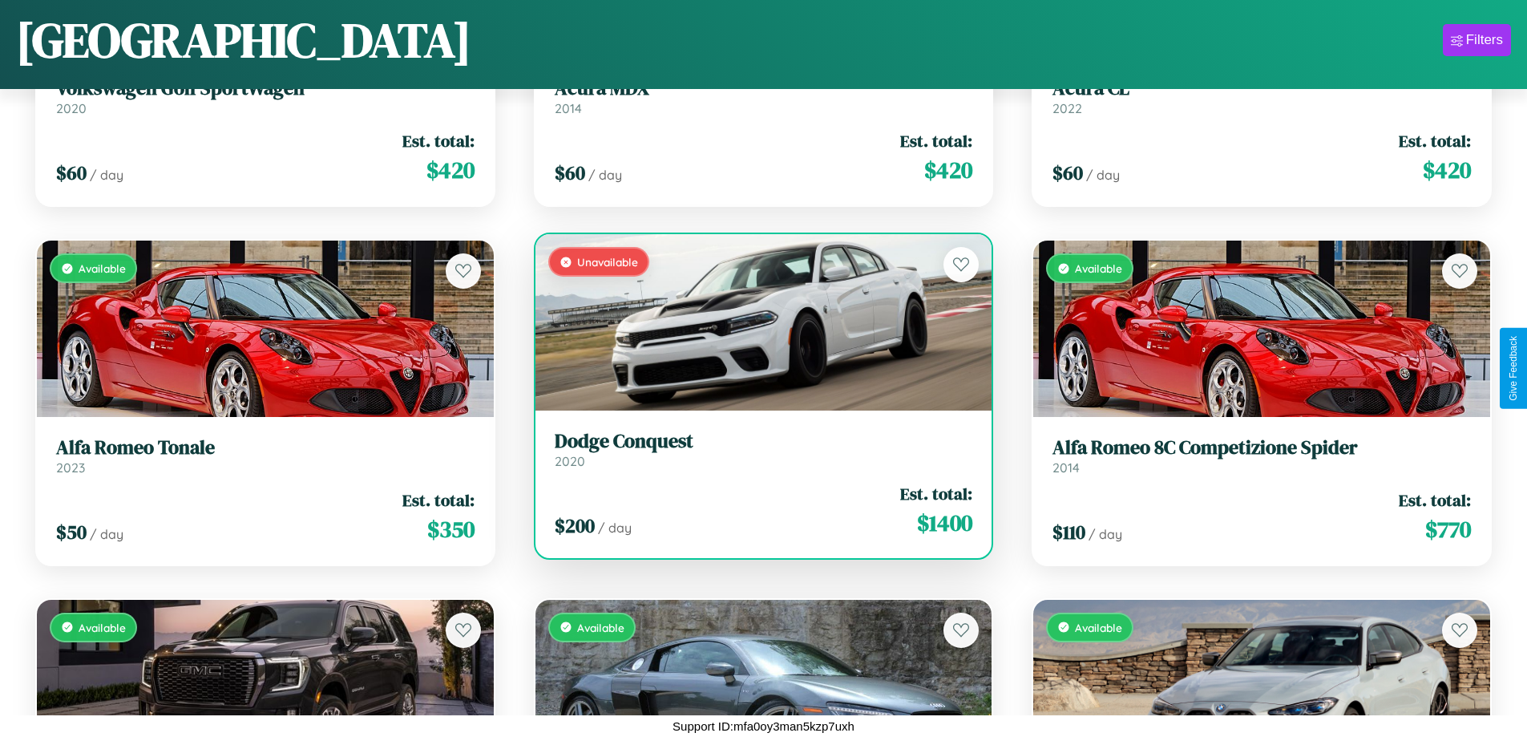 The height and width of the screenshot is (737, 1527). What do you see at coordinates (265, 96) in the screenshot?
I see `a: Volkswagen Golf SportWagen2020` at bounding box center [265, 96].